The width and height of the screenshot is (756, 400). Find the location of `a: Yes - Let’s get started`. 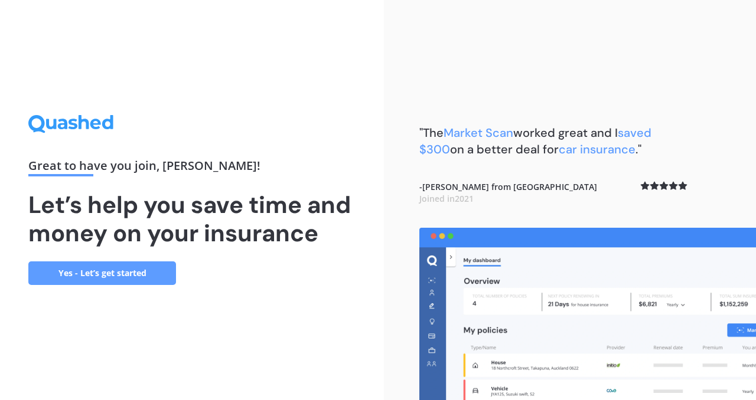

a: Yes - Let’s get started is located at coordinates (102, 273).